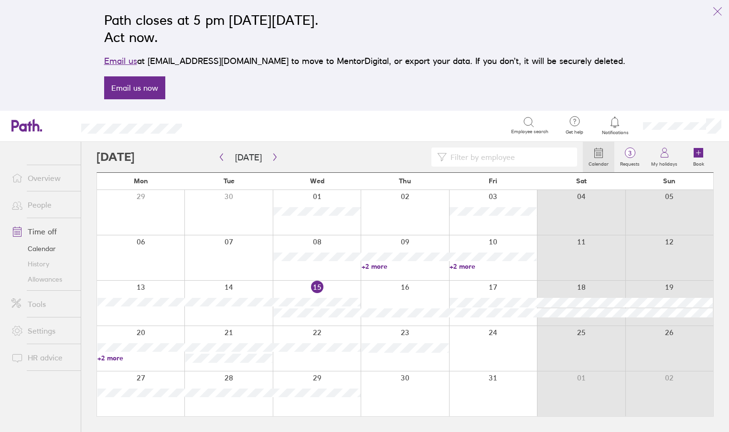 Image resolution: width=729 pixels, height=432 pixels. I want to click on span: Thu, so click(405, 181).